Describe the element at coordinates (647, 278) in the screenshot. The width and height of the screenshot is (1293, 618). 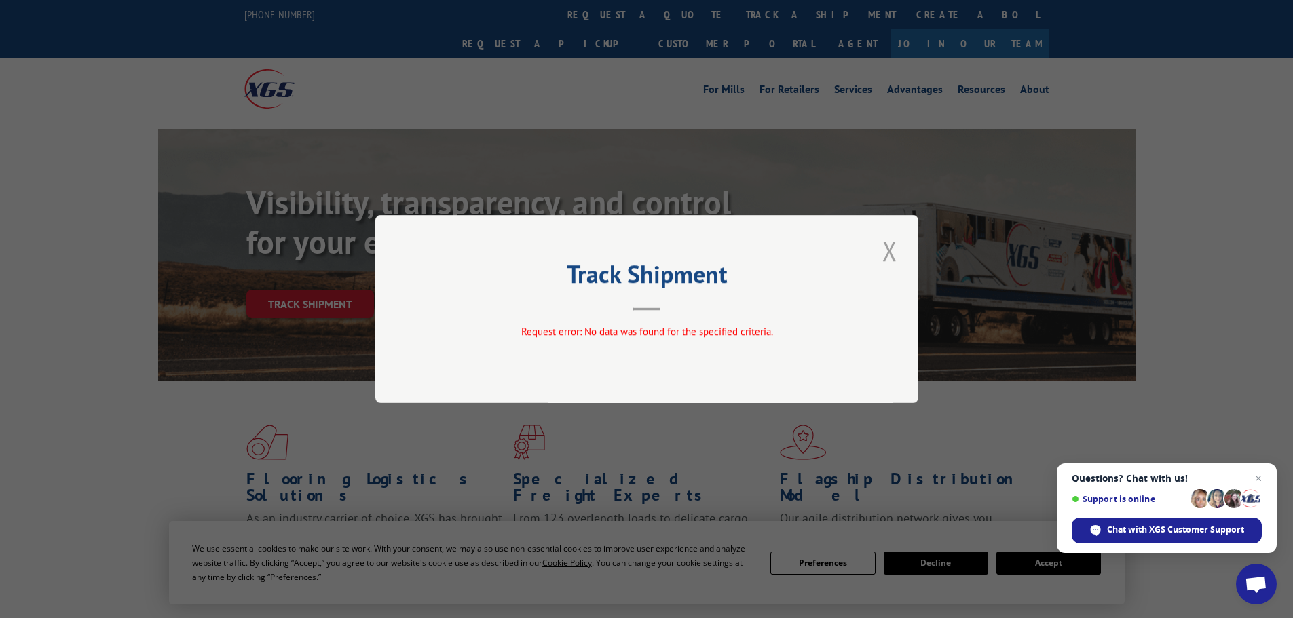
I see `h2: Track Shipment` at that location.